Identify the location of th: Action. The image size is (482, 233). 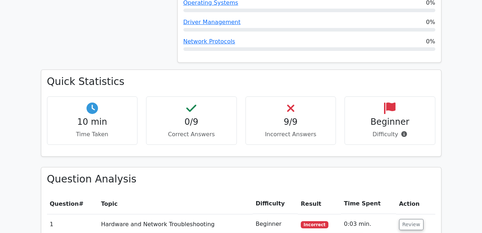
(416, 204).